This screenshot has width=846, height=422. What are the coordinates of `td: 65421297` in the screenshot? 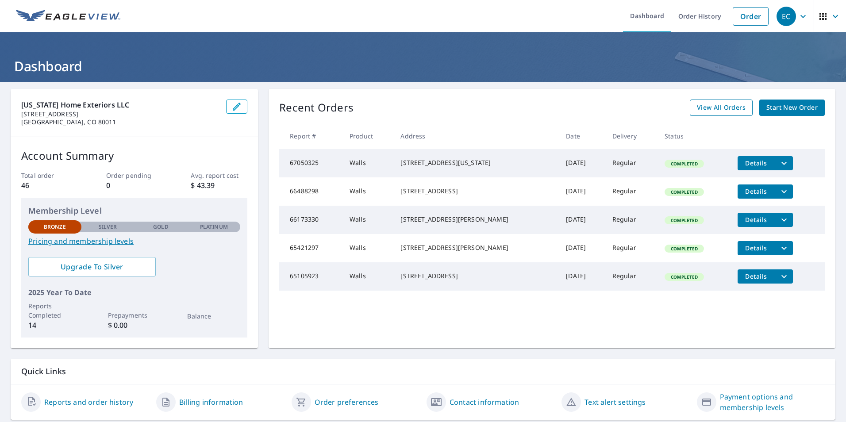 It's located at (311, 248).